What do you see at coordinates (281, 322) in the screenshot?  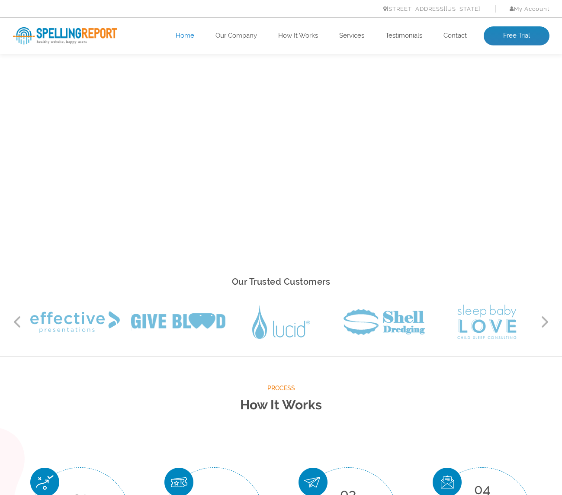 I see `img: Lucid` at bounding box center [281, 322].